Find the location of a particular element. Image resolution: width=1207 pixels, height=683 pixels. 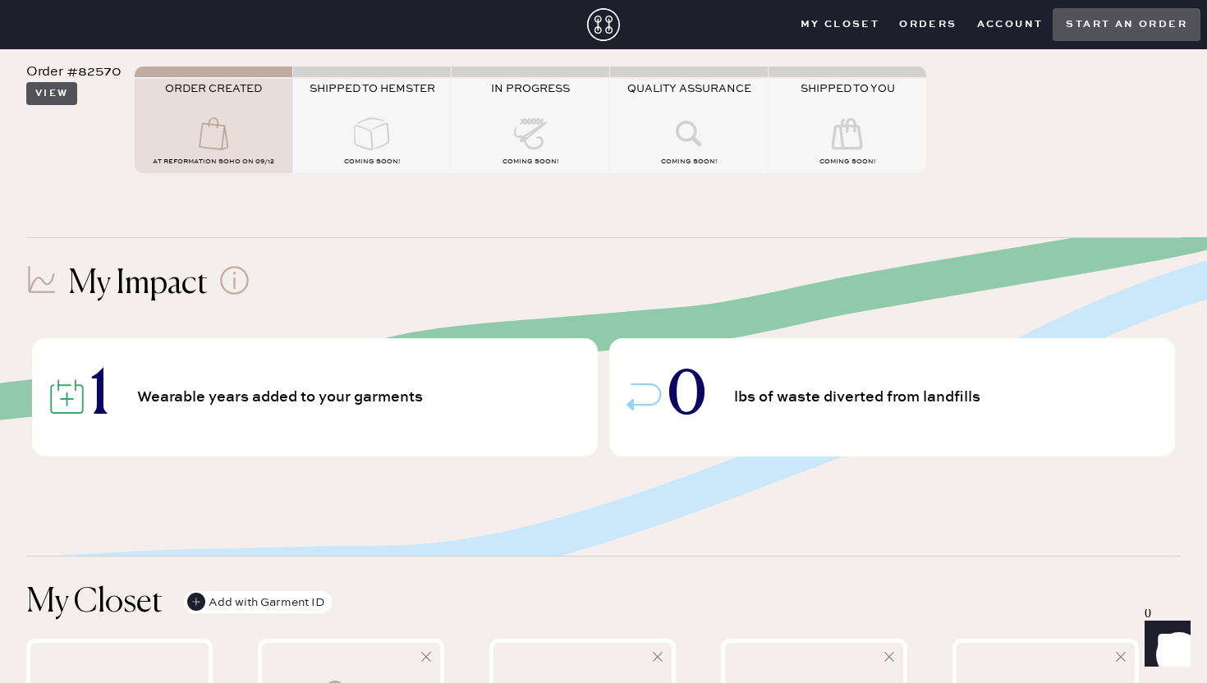

span: 1 is located at coordinates (99, 397).